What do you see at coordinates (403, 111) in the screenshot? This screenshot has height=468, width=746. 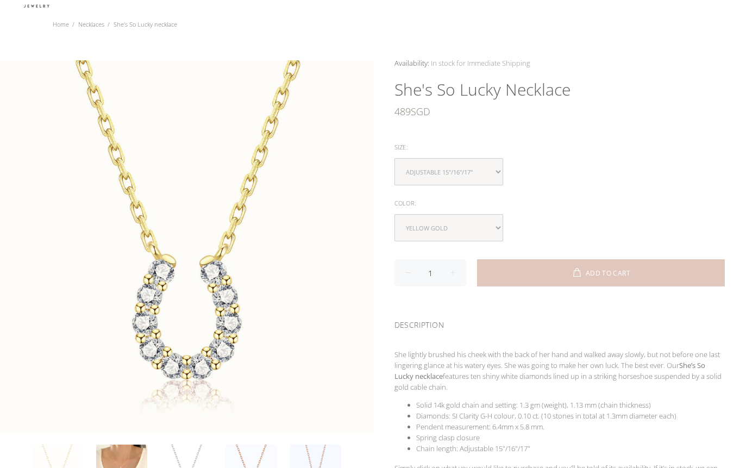 I see `span: 489` at bounding box center [403, 111].